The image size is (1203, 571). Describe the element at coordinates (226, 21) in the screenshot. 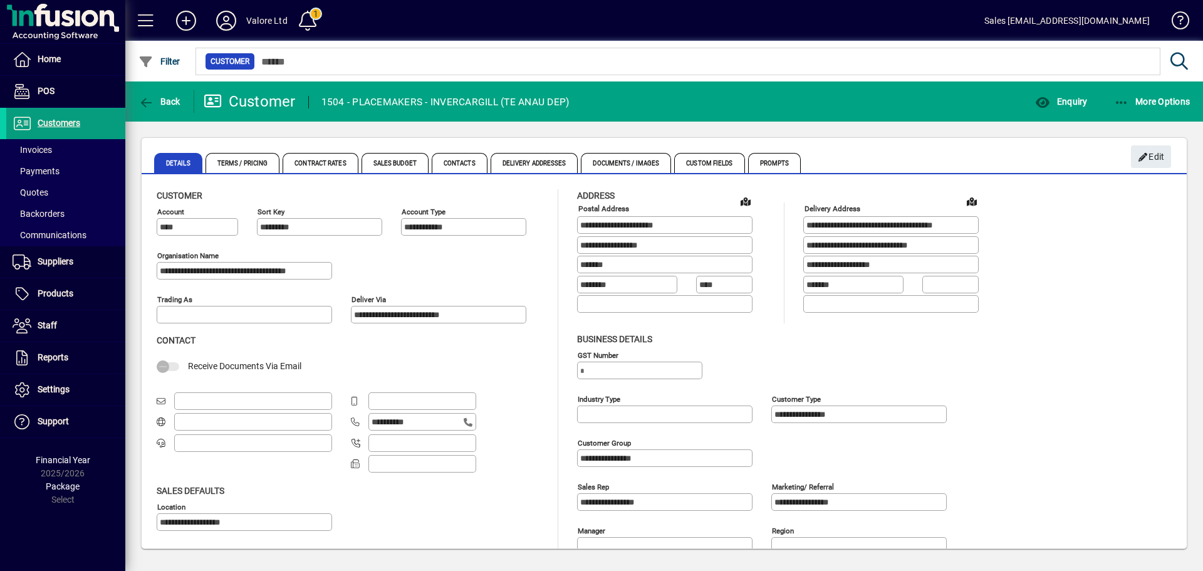

I see `button: Profile` at that location.